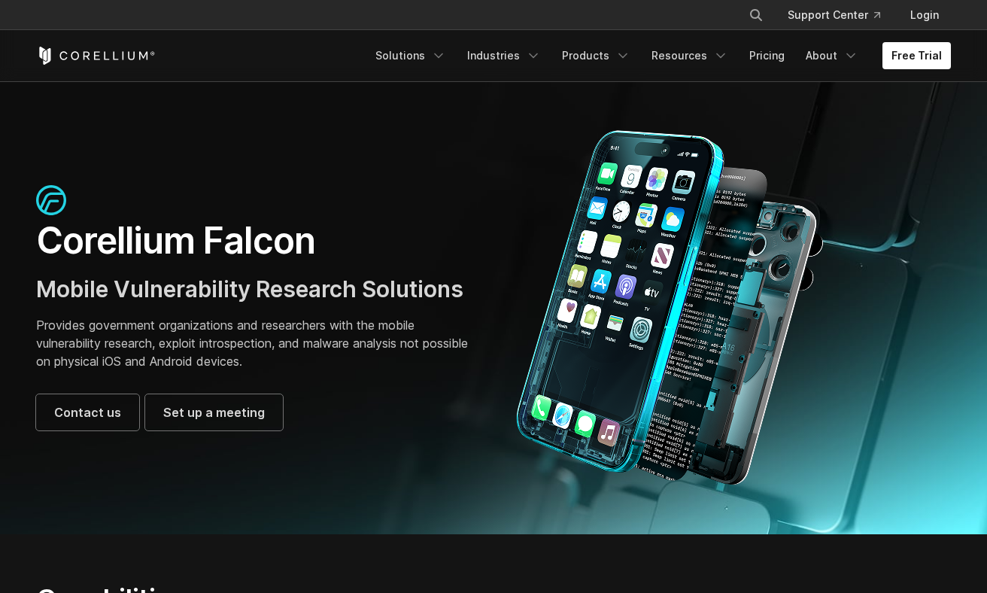  Describe the element at coordinates (756, 15) in the screenshot. I see `button: Search` at that location.